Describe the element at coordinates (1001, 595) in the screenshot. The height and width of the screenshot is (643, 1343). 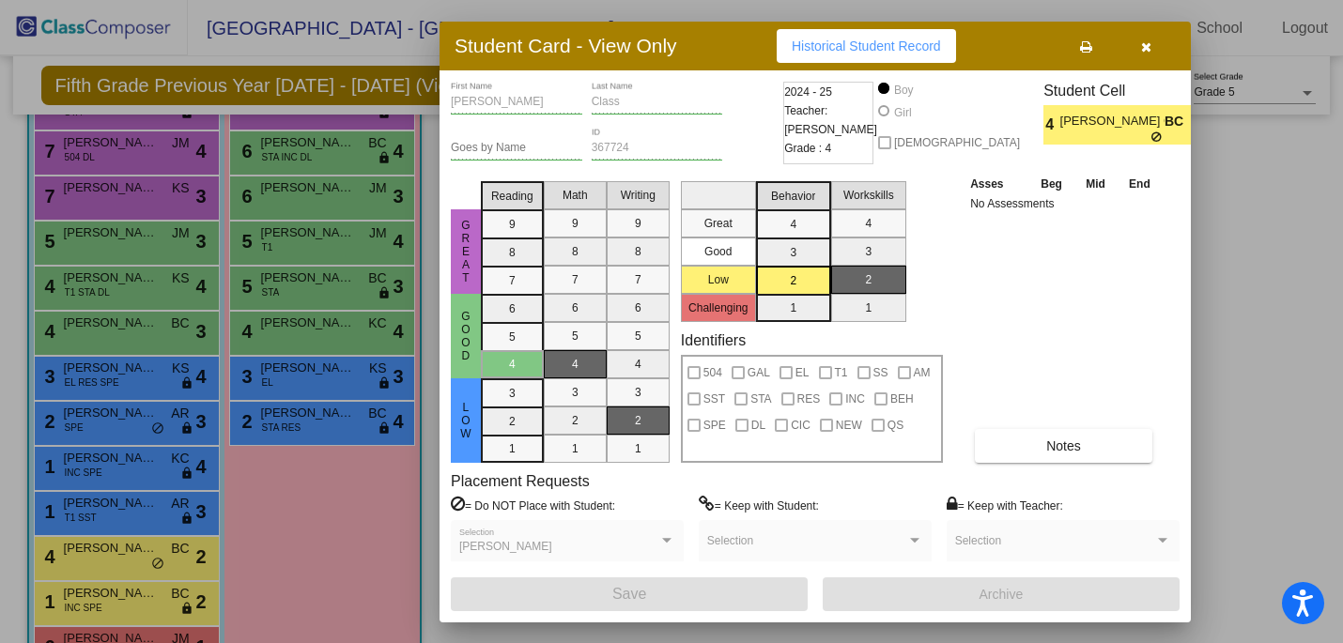
I see `button: Archive` at that location.